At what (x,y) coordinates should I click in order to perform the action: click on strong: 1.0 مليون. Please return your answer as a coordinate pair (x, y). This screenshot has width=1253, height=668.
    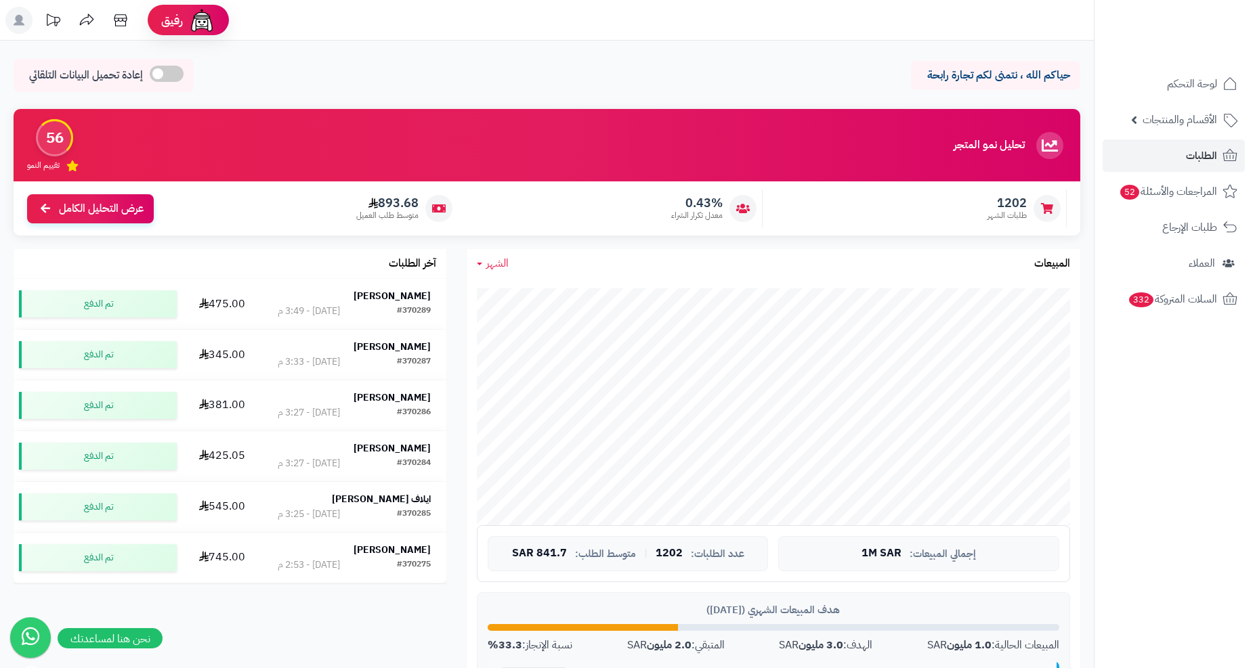
    Looking at the image, I should click on (969, 645).